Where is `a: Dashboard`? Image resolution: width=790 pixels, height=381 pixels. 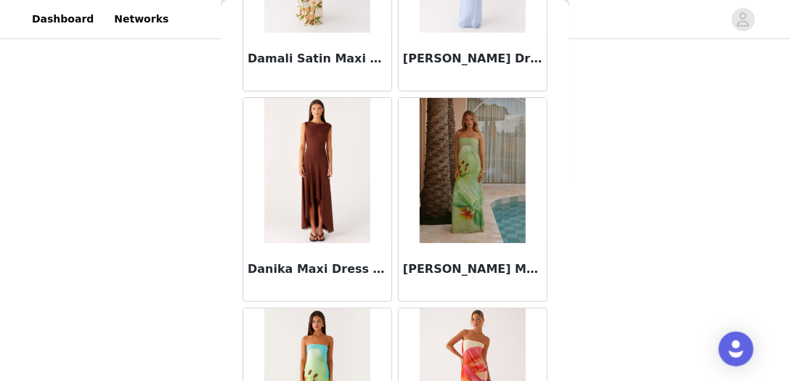 a: Dashboard is located at coordinates (62, 19).